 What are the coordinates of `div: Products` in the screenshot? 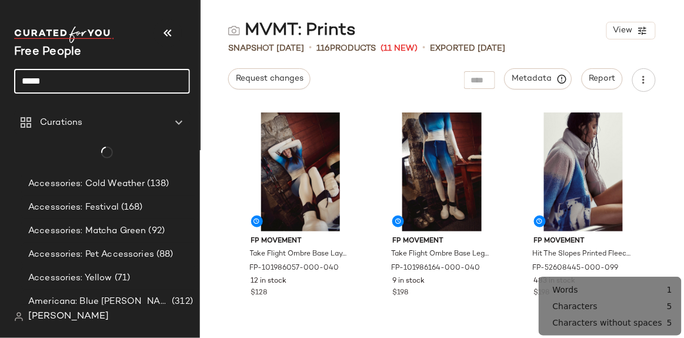 It's located at (346, 48).